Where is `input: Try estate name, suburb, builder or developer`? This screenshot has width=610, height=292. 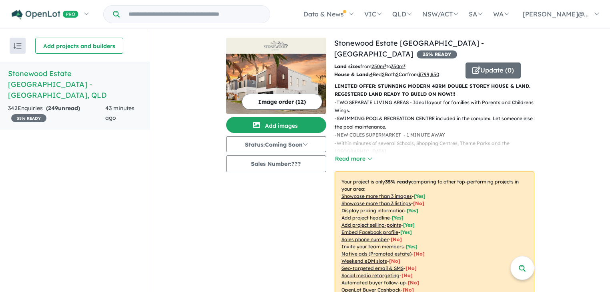
input: Try estate name, suburb, builder or developer is located at coordinates (195, 14).